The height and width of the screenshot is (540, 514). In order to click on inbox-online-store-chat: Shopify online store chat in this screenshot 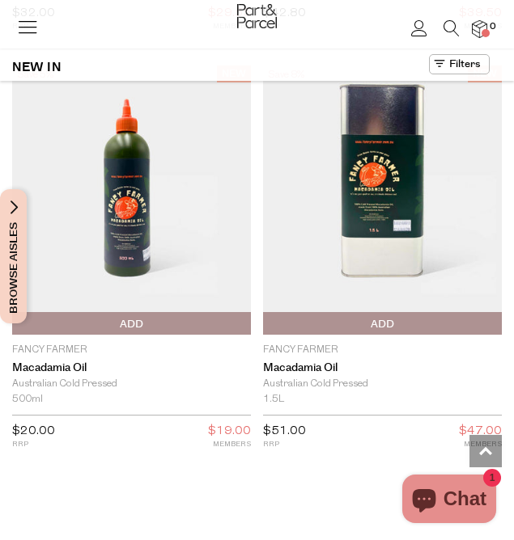, I will do `click(449, 501)`.